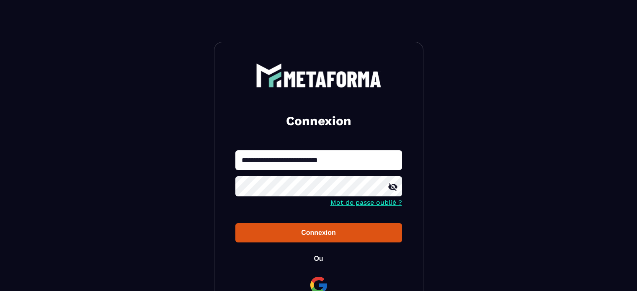 The height and width of the screenshot is (291, 637). What do you see at coordinates (319, 75) in the screenshot?
I see `img: logo` at bounding box center [319, 75].